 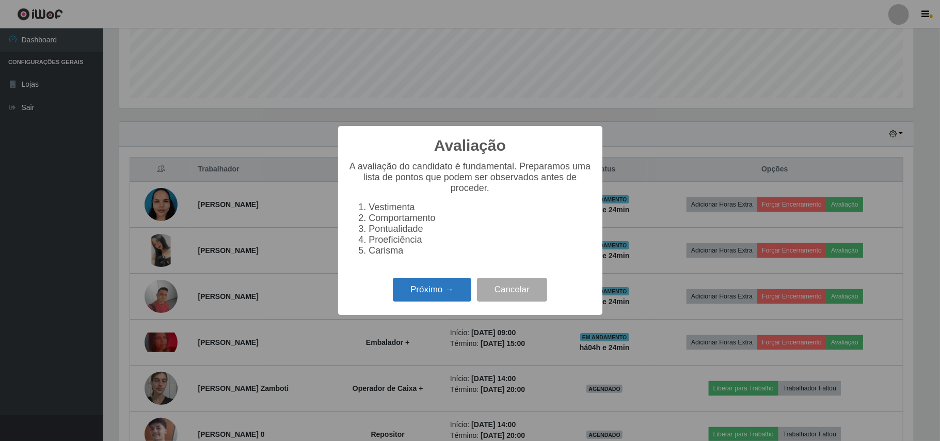 I want to click on li: Proeficiência, so click(x=481, y=240).